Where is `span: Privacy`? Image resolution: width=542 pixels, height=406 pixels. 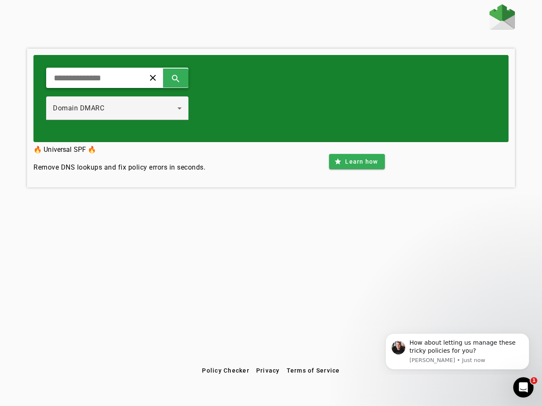 span: Privacy is located at coordinates (268, 371).